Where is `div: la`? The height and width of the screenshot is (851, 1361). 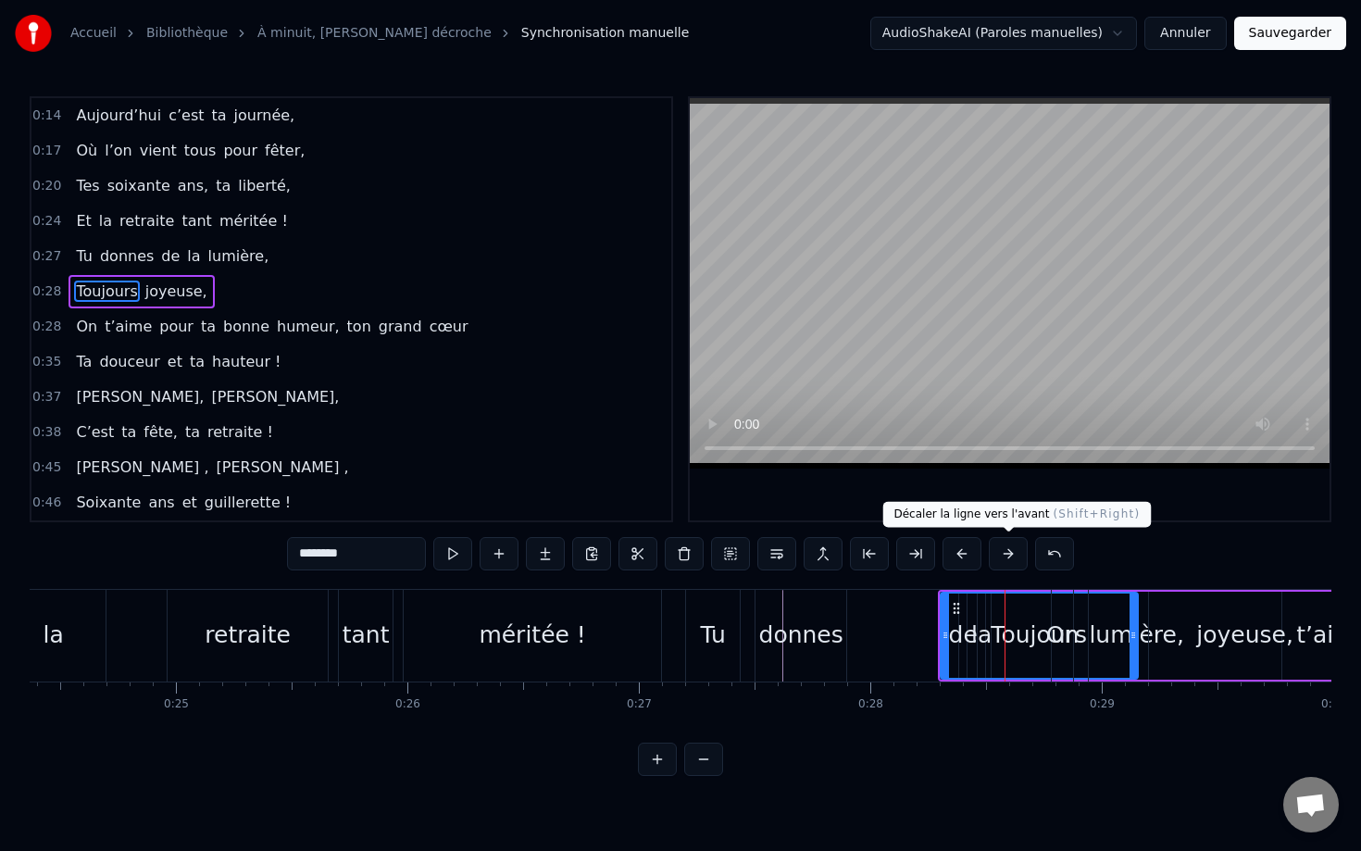
div: la is located at coordinates (53, 635).